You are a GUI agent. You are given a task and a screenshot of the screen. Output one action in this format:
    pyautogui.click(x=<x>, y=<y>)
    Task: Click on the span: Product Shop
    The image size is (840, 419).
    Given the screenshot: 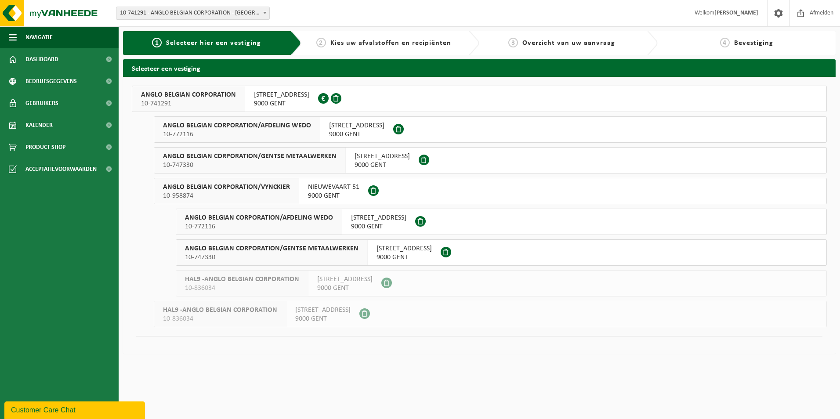 What is the action you would take?
    pyautogui.click(x=45, y=147)
    